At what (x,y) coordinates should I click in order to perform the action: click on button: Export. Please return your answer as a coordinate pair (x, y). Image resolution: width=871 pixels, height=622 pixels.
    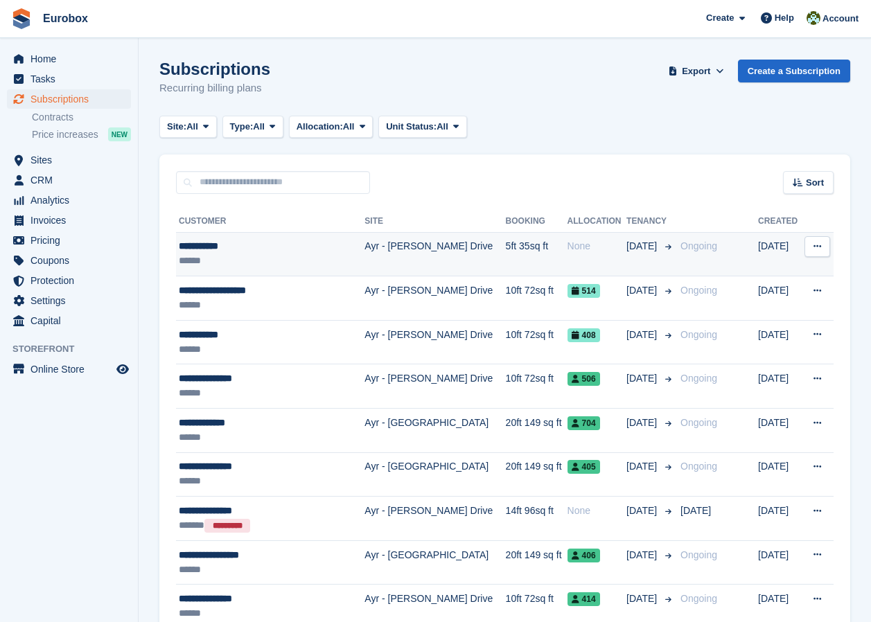
    Looking at the image, I should click on (696, 71).